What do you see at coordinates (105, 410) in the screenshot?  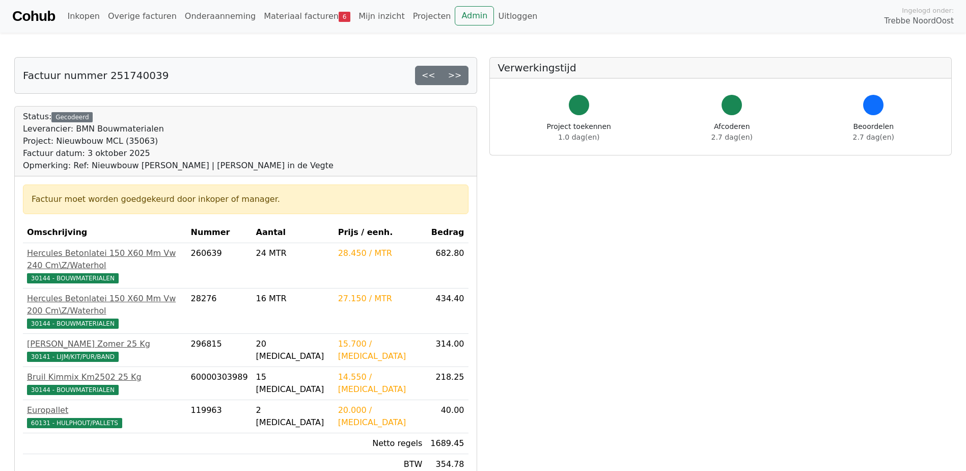 I see `div: Europallet` at bounding box center [105, 410].